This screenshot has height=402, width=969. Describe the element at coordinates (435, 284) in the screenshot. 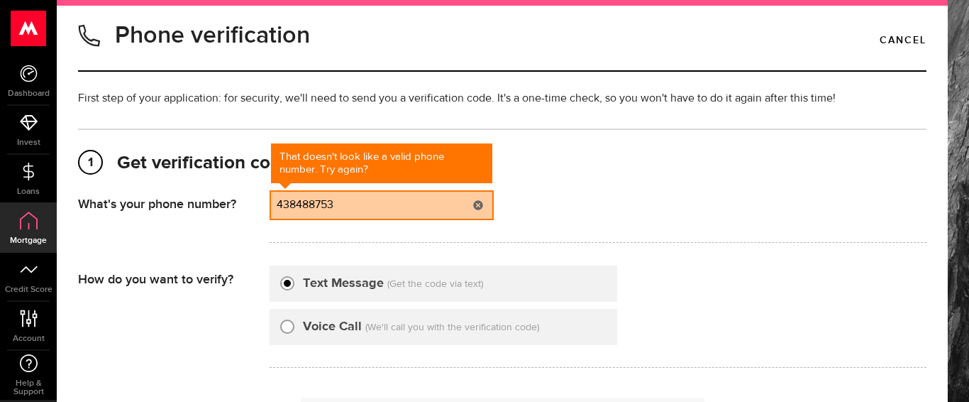

I see `span: (Get the code via text)` at that location.